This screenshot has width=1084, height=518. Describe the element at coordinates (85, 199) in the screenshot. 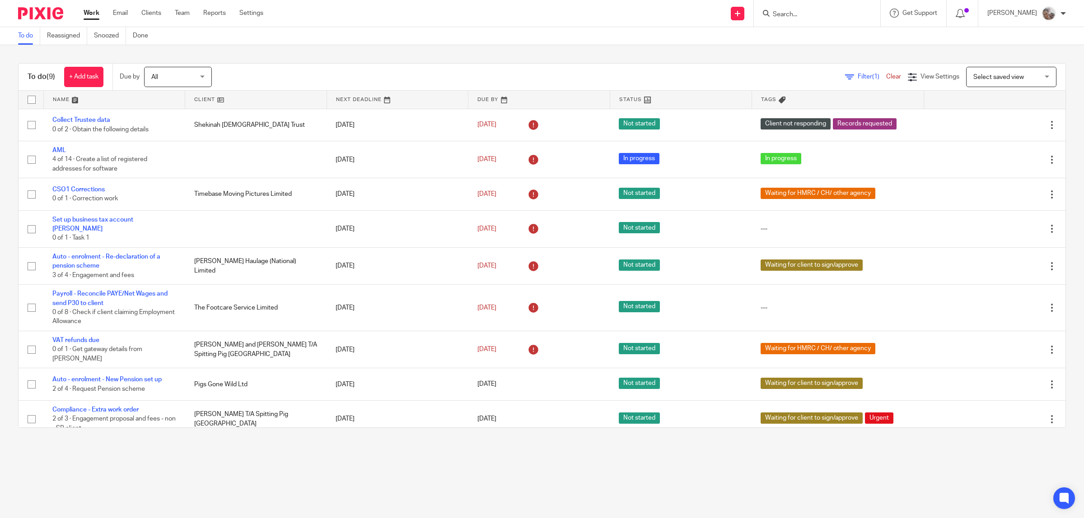

I see `span: 0 of 1 · Correction work` at that location.